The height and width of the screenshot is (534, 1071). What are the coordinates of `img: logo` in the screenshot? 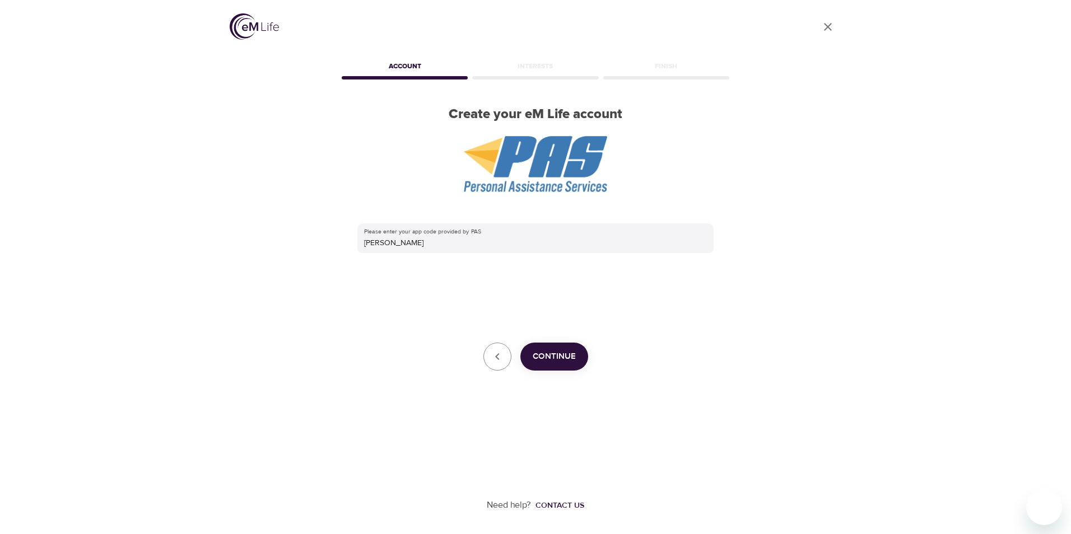 It's located at (254, 26).